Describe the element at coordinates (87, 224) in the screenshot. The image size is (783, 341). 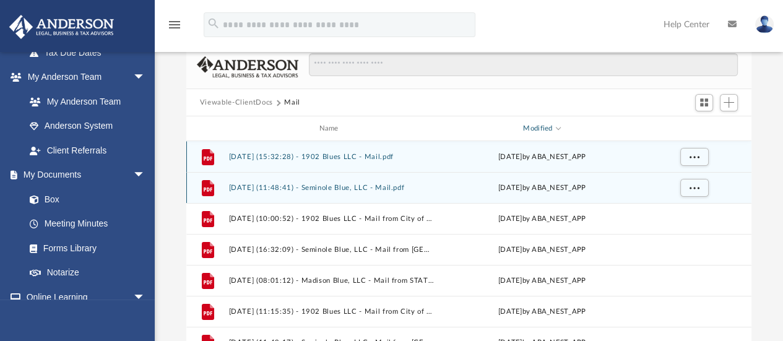
I see `a: Meeting Minutes` at that location.